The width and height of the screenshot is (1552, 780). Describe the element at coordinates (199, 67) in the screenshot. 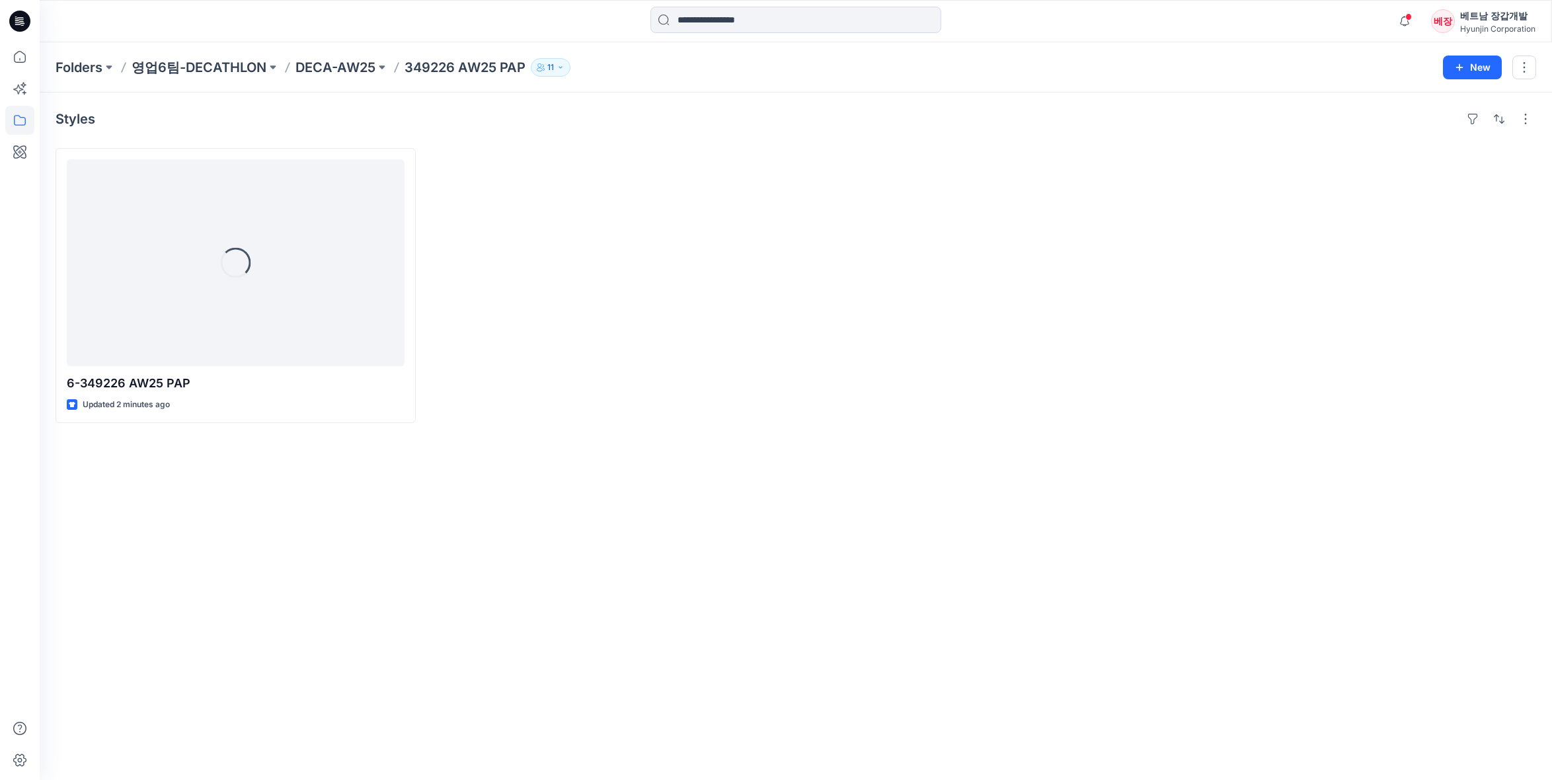

I see `p: 영업6팀-DECATHLON` at that location.